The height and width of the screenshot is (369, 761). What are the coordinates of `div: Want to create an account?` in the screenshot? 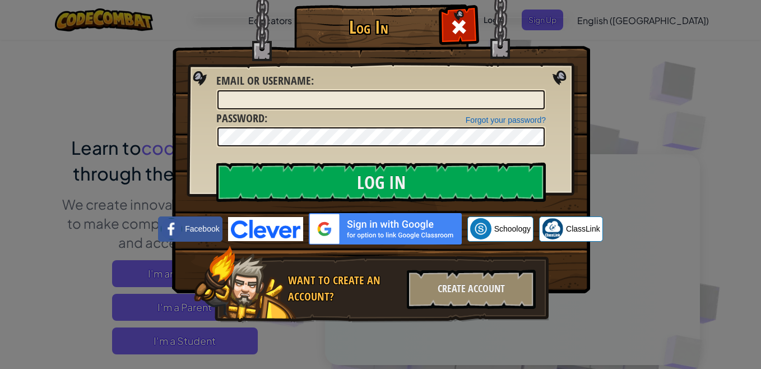 It's located at (344, 288).